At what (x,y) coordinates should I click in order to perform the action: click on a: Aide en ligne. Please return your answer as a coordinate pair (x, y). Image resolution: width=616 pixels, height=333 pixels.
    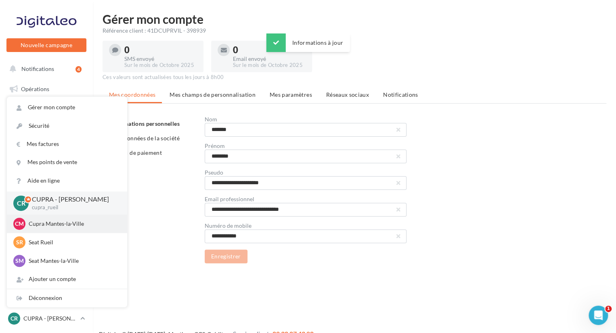
    Looking at the image, I should click on (67, 181).